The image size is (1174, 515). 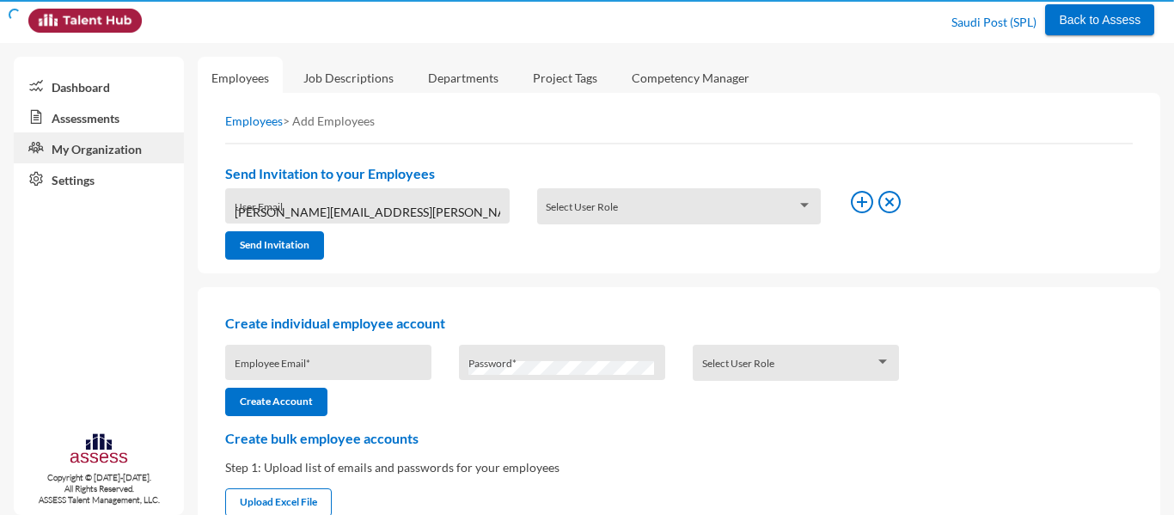 What do you see at coordinates (690, 77) in the screenshot?
I see `a: Competency Manager` at bounding box center [690, 77].